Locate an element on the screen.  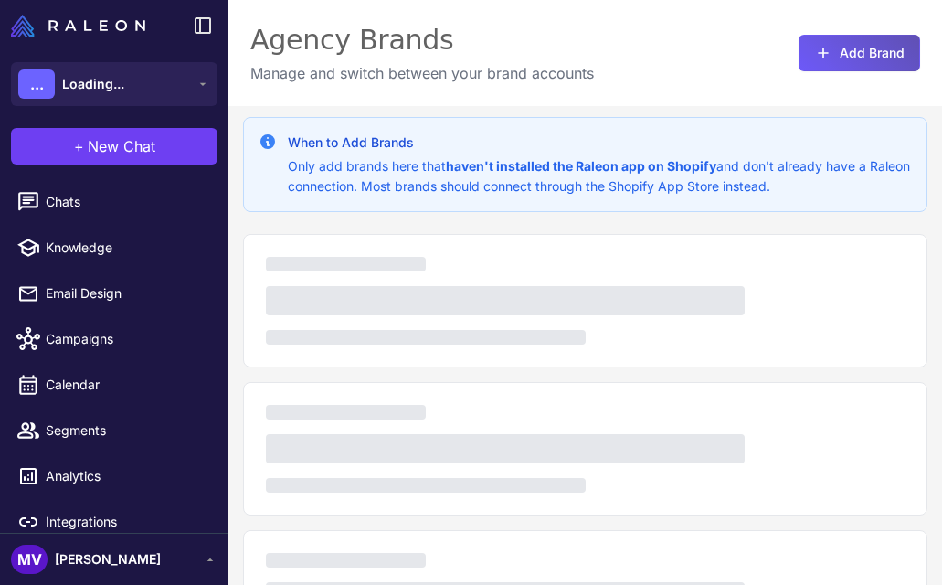
img: Raleon Logo is located at coordinates (78, 26).